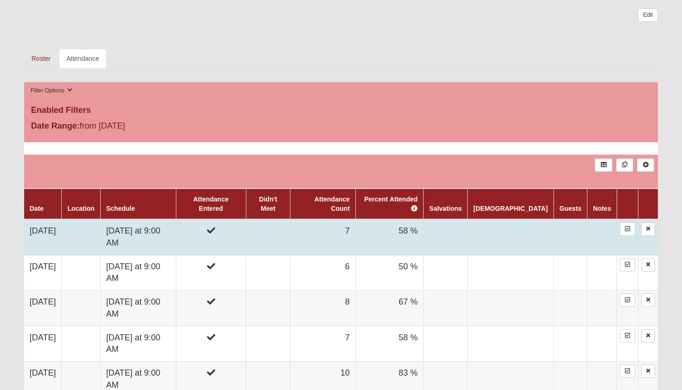  I want to click on a: Merge Records into Merge Template, so click(625, 165).